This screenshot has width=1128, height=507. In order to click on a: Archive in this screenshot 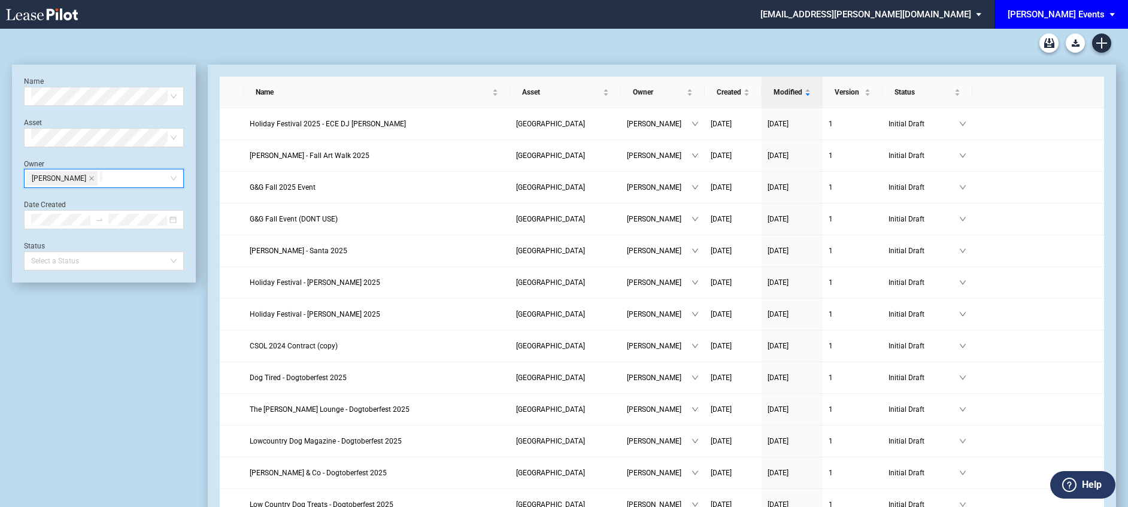, I will do `click(1049, 43)`.